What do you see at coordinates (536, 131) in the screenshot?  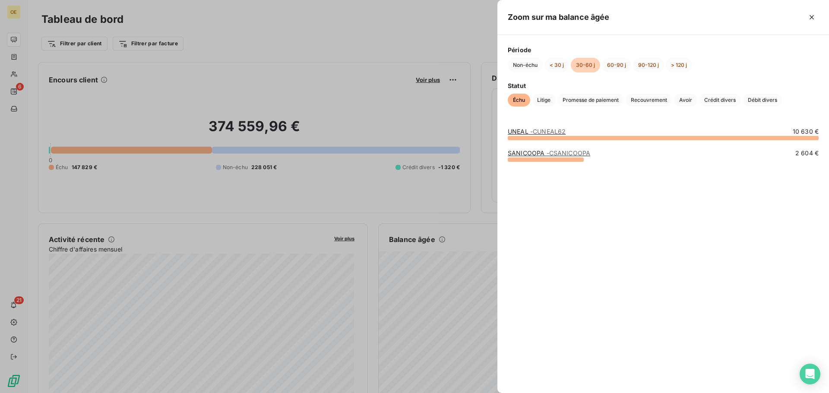 I see `a: UNEAL` at bounding box center [536, 131].